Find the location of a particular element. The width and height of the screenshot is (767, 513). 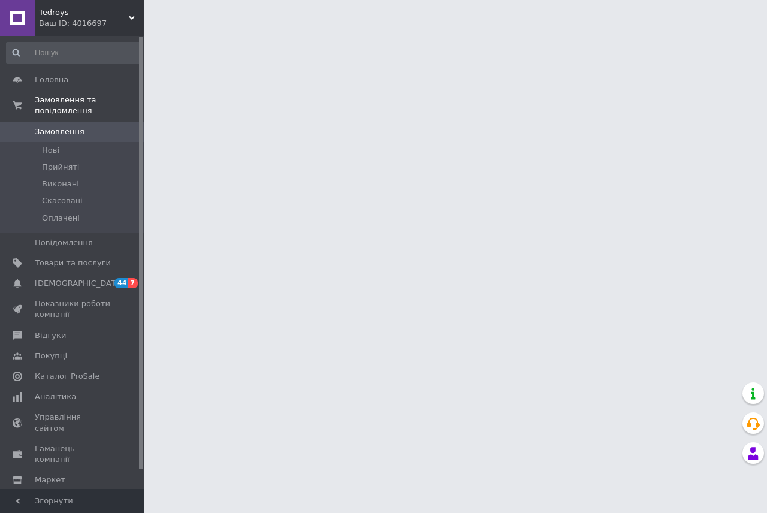

span: Каталог ProSale is located at coordinates (67, 376).